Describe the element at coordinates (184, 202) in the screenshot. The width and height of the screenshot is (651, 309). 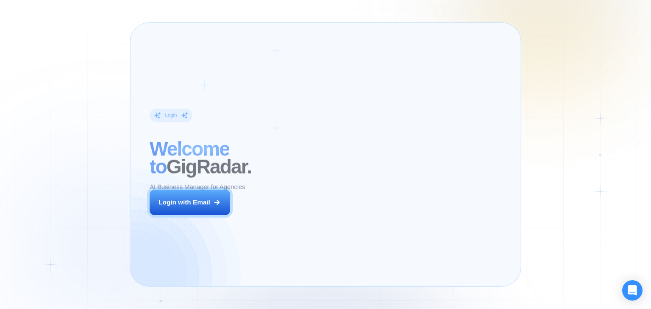
I see `div: Login with Email` at that location.